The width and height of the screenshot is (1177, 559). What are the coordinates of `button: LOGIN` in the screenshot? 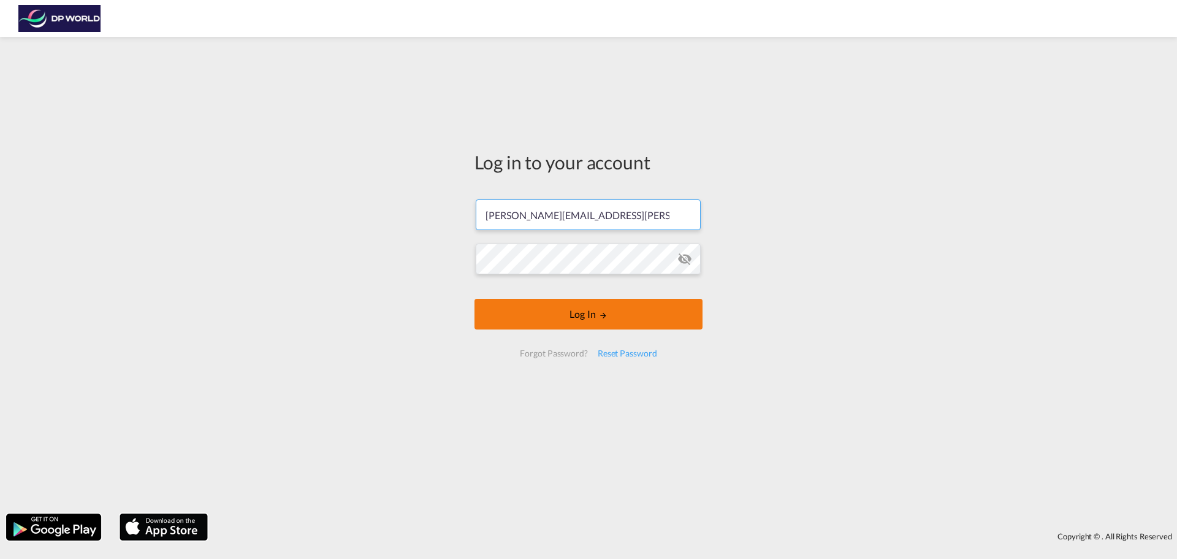 It's located at (589, 314).